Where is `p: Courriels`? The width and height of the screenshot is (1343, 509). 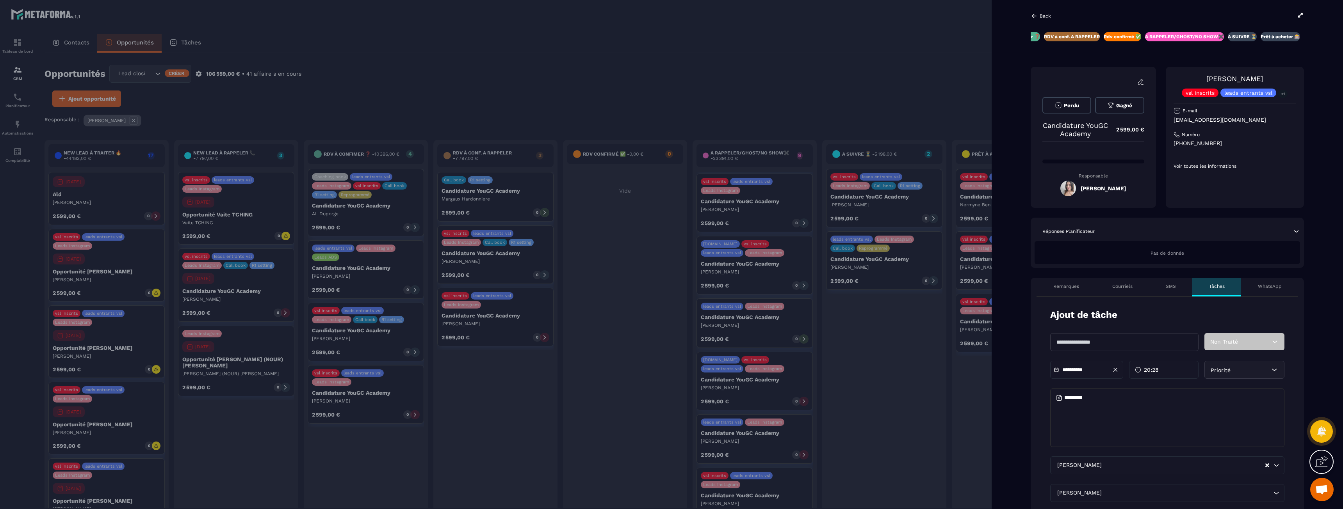
p: Courriels is located at coordinates (1122, 287).